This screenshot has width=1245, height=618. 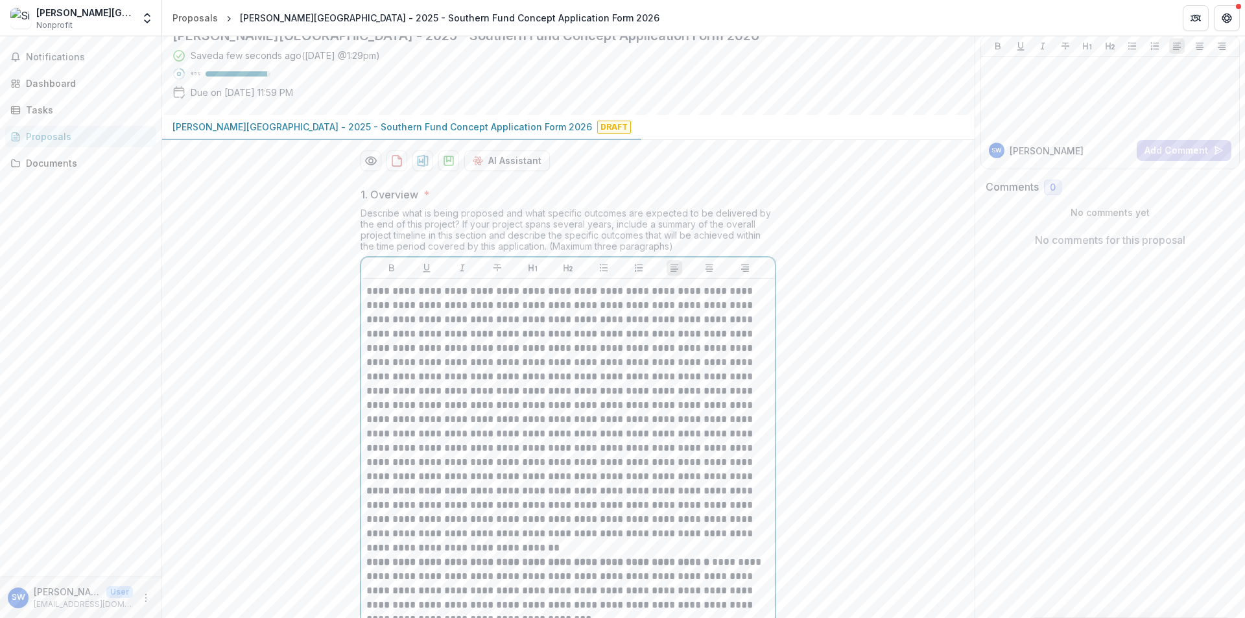 What do you see at coordinates (389, 195) in the screenshot?
I see `p: 1. Overview` at bounding box center [389, 195].